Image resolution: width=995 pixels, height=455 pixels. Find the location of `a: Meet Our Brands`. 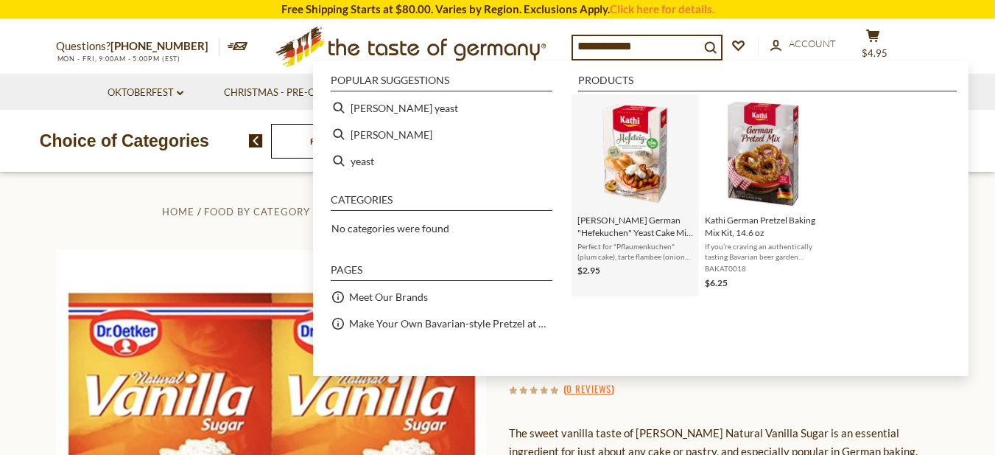

a: Meet Our Brands is located at coordinates (388, 296).